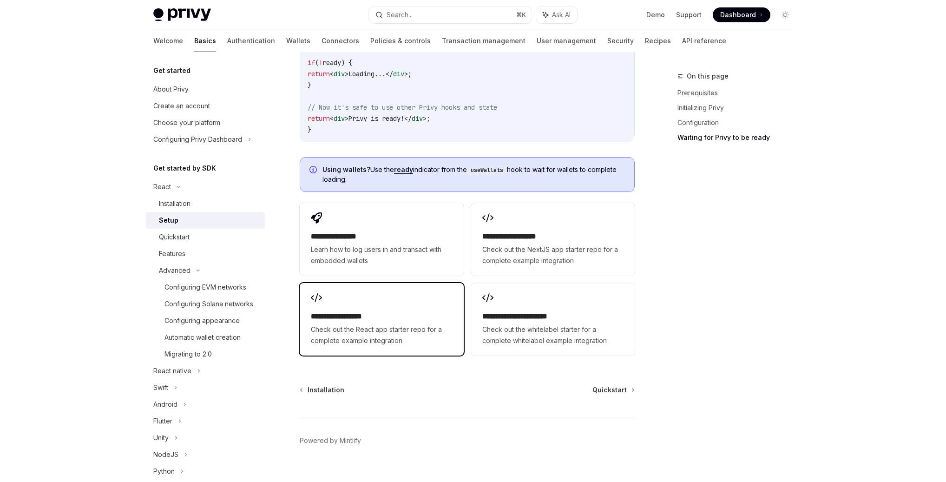 The height and width of the screenshot is (482, 946). I want to click on a: Powered by Mintlify, so click(330, 441).